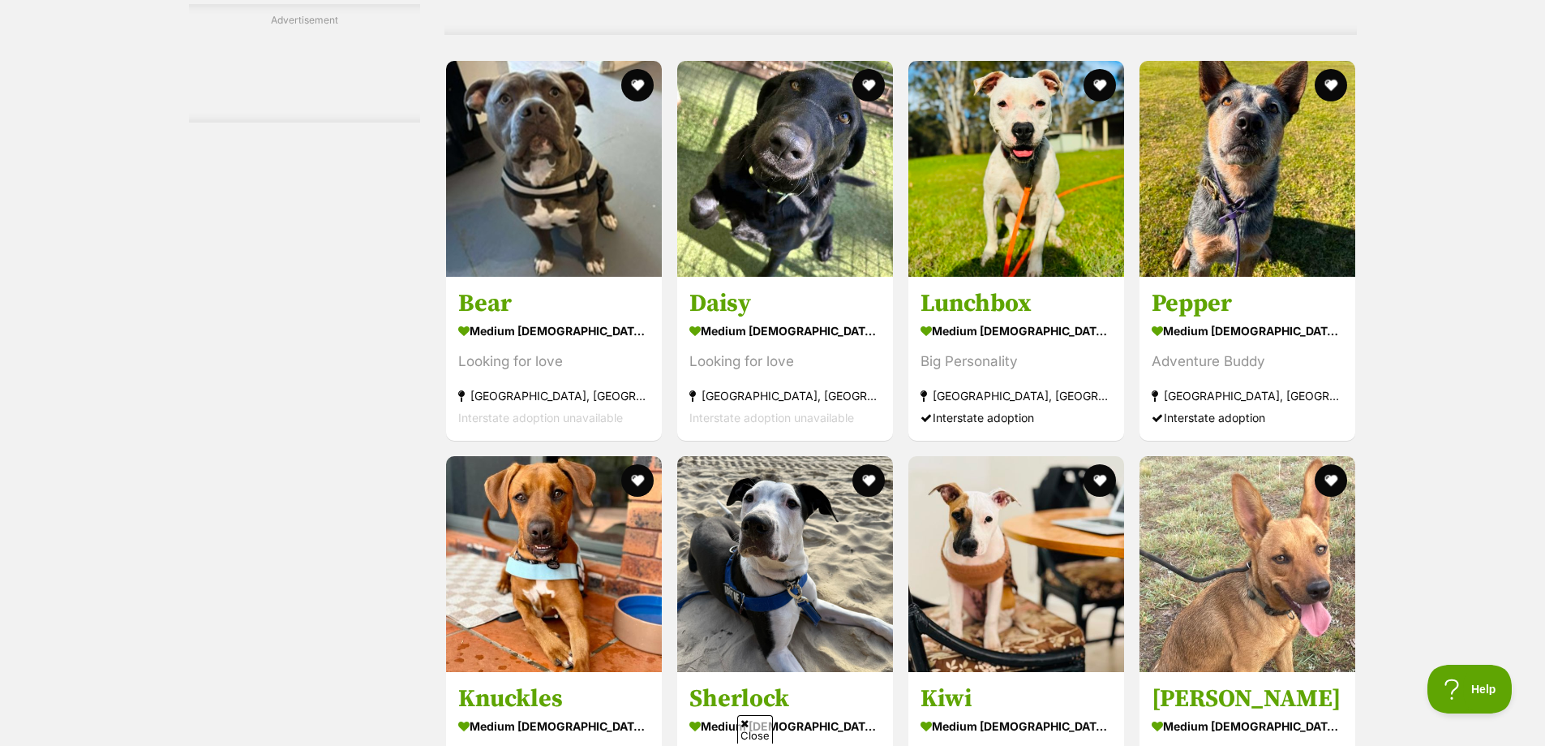 The image size is (1545, 746). What do you see at coordinates (785, 169) in the screenshot?
I see `img: Daisy - Labrador Retriever Dog` at bounding box center [785, 169].